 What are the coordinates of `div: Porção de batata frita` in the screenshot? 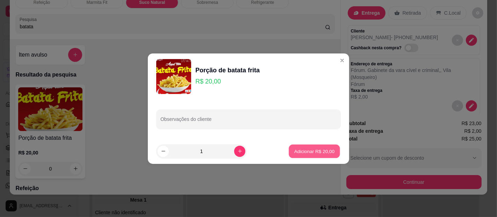 It's located at (227, 70).